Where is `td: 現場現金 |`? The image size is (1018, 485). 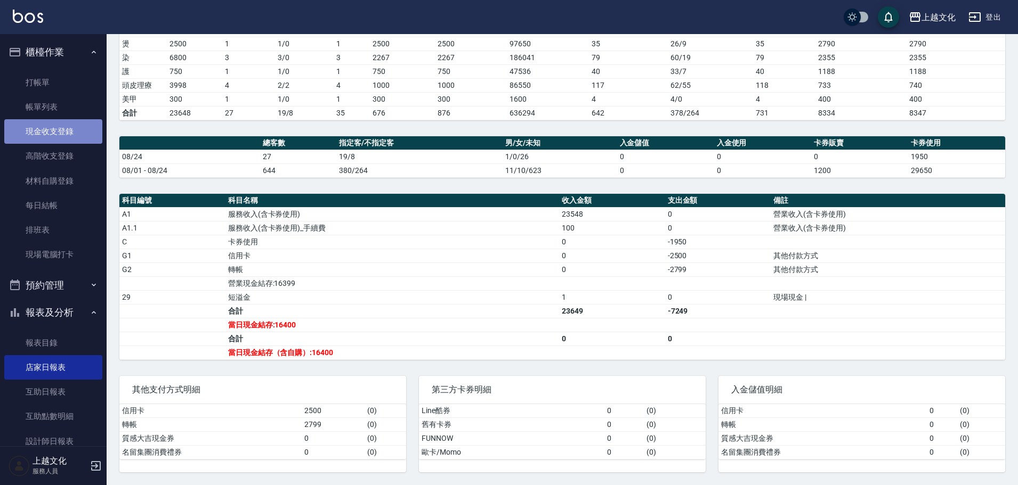
td: 現場現金 | is located at coordinates (888, 297).